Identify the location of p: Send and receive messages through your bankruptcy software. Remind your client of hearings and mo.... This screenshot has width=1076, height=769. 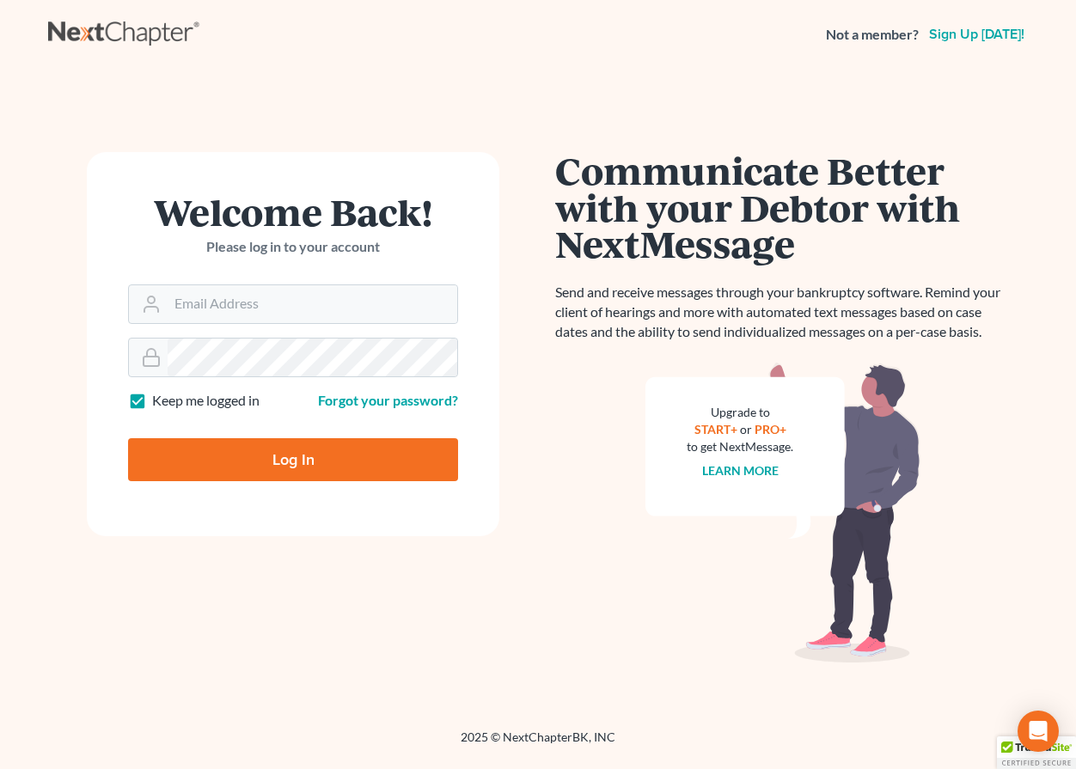
(783, 312).